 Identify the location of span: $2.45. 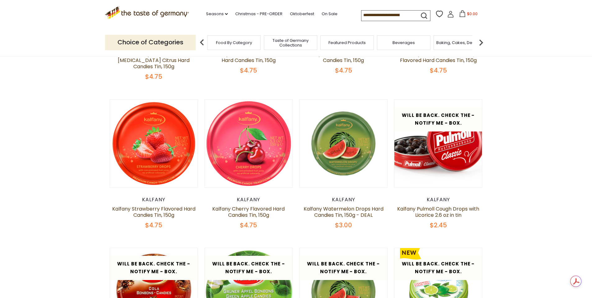
(438, 225).